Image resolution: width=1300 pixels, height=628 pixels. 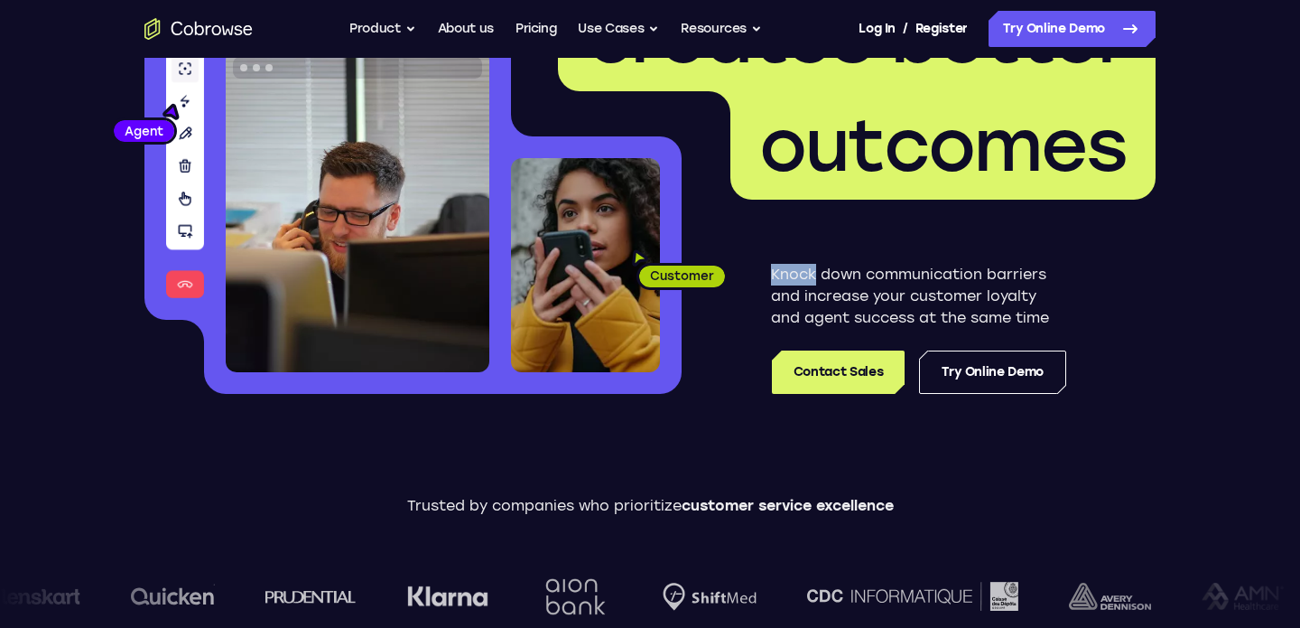 What do you see at coordinates (703, 596) in the screenshot?
I see `img: Shiftmed` at bounding box center [703, 596].